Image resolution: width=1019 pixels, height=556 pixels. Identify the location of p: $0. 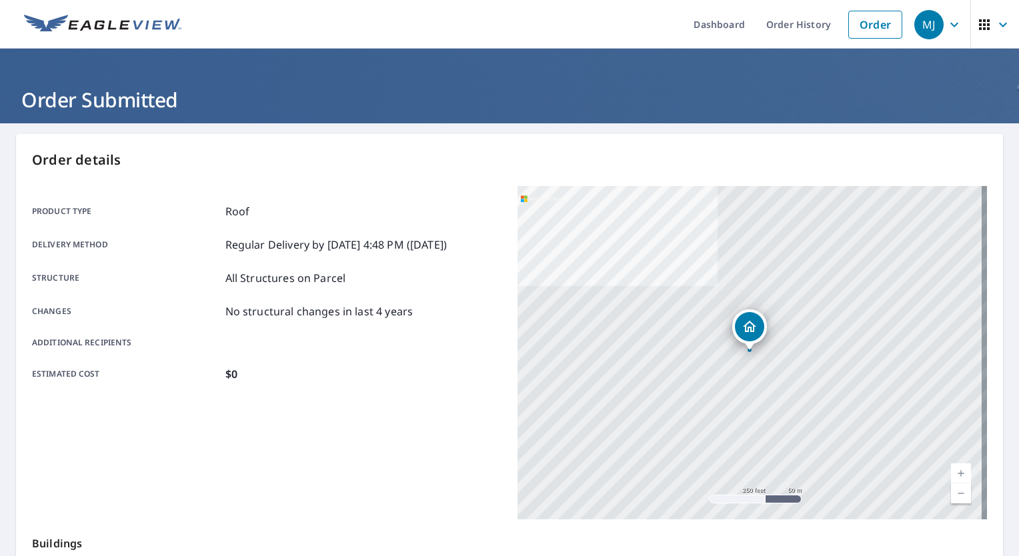
(231, 374).